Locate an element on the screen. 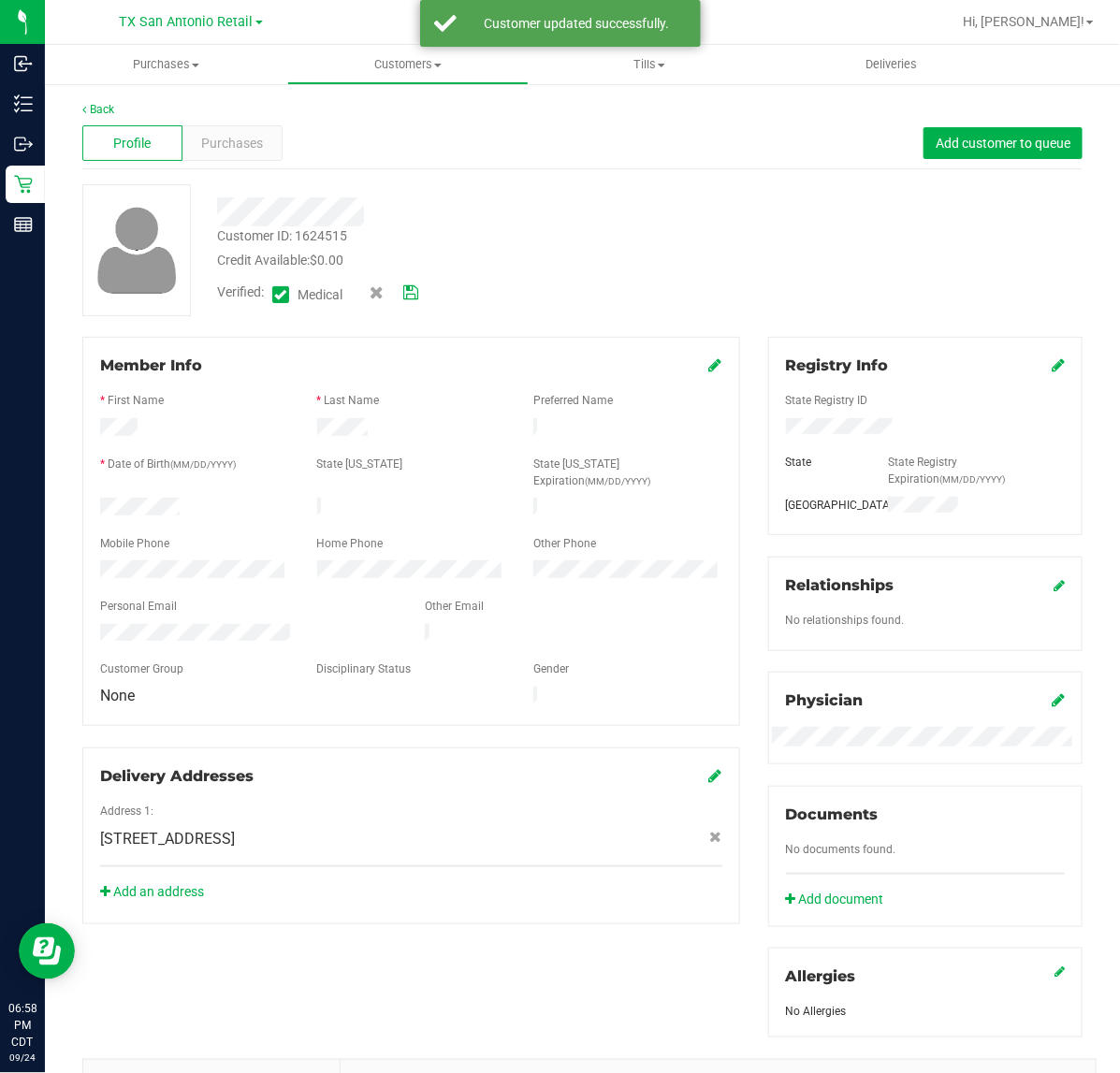  div: State is located at coordinates (823, 462).